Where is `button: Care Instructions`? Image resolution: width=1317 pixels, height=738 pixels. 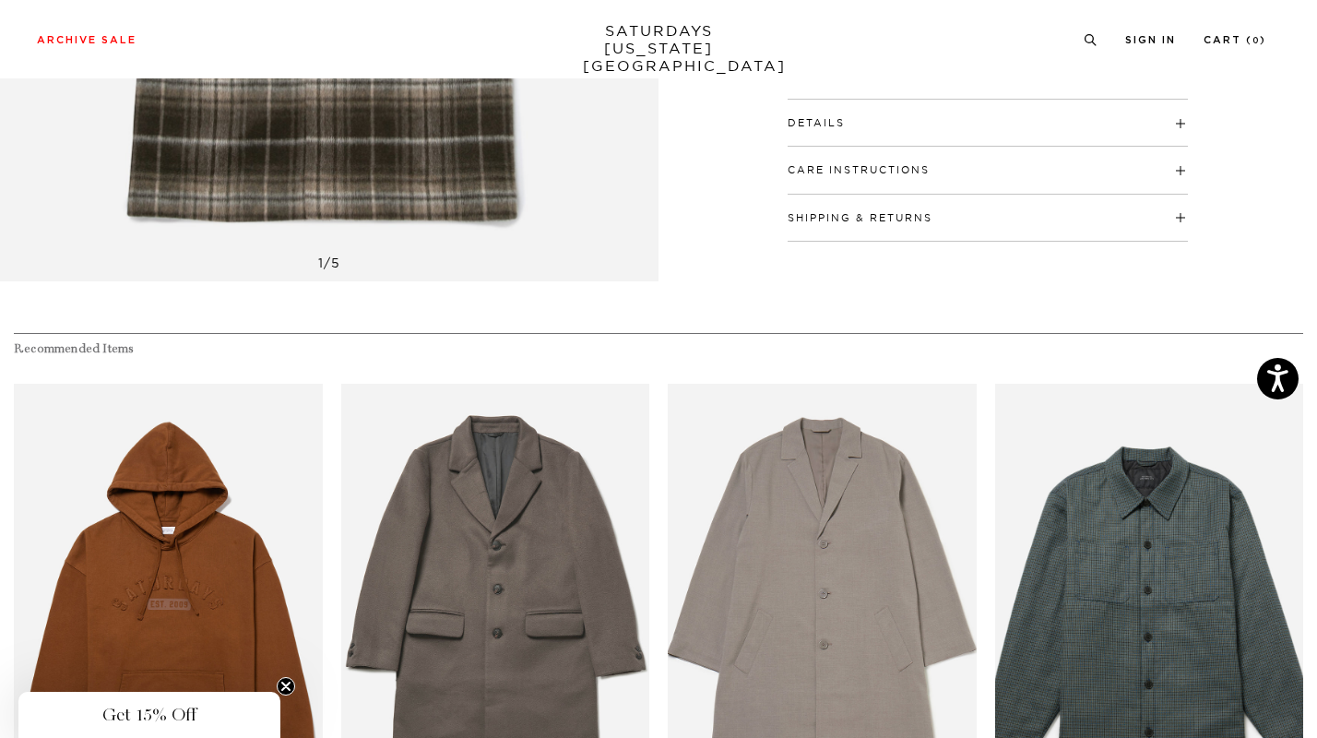 button: Care Instructions is located at coordinates (859, 170).